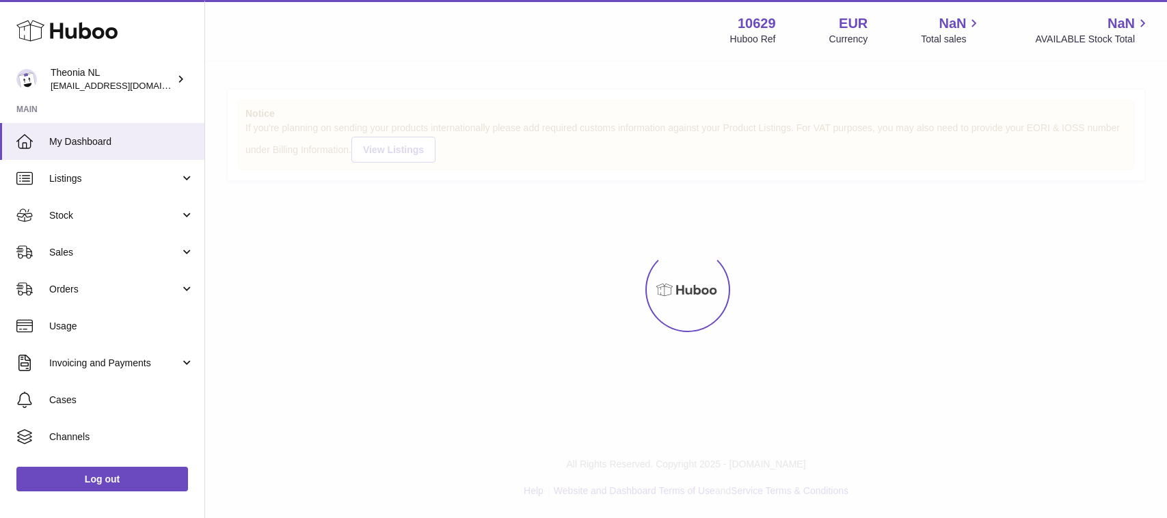 The height and width of the screenshot is (518, 1167). Describe the element at coordinates (112, 79) in the screenshot. I see `div: Theonia NL` at that location.